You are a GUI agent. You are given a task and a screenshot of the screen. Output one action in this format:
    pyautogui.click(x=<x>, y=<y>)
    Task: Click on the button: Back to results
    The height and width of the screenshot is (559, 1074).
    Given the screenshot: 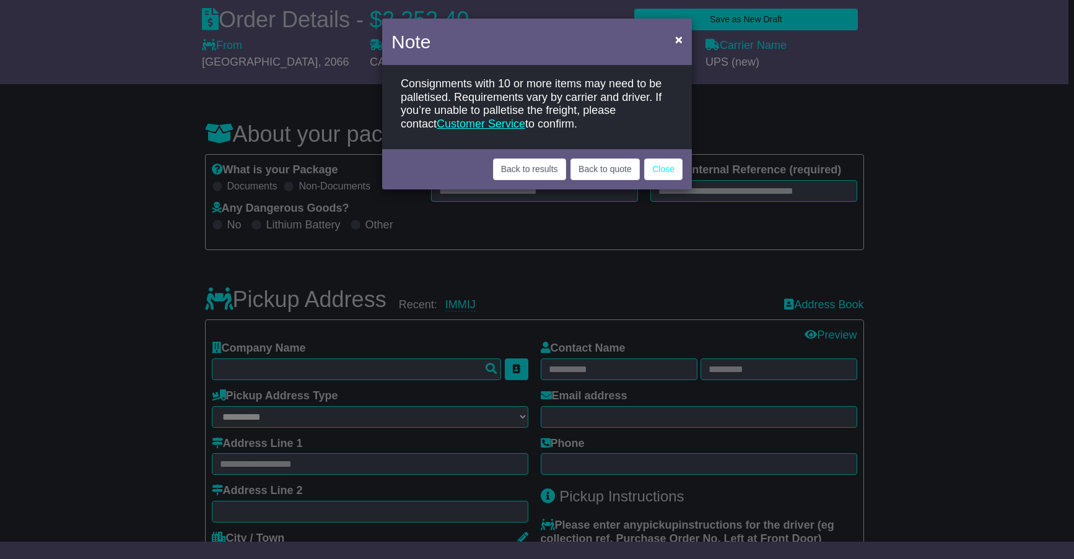 What is the action you would take?
    pyautogui.click(x=529, y=169)
    